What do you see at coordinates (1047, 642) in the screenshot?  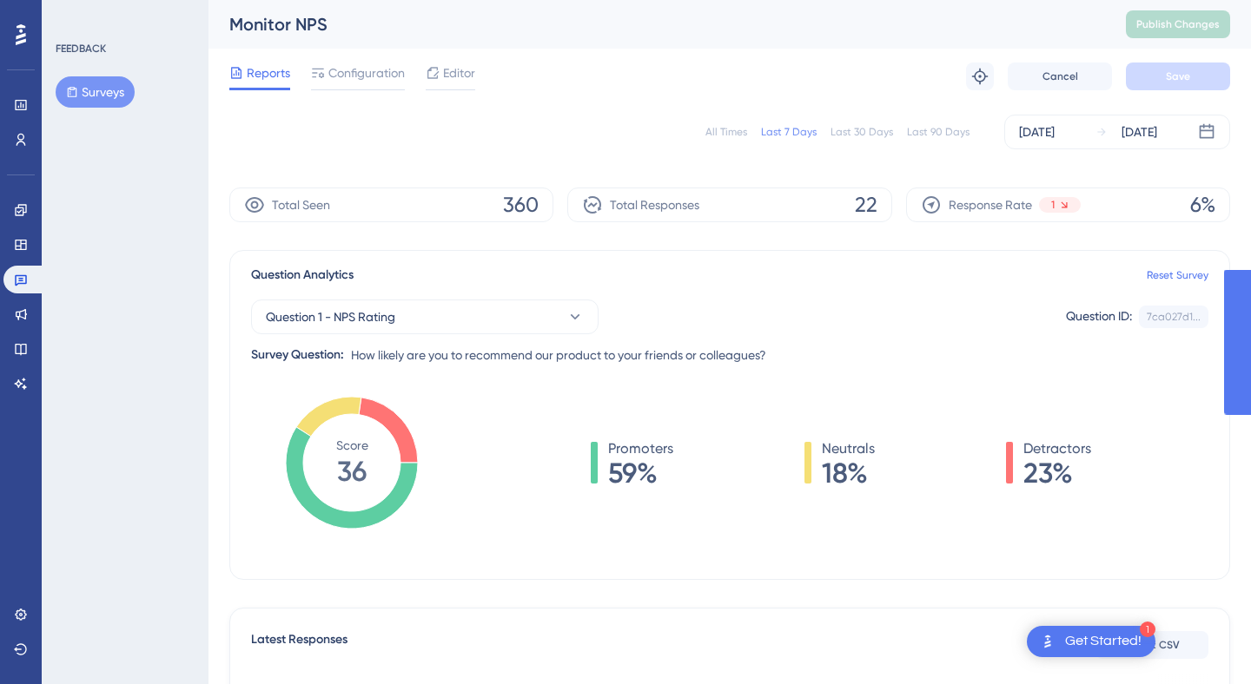 I see `img: launcher-image-alternative-text` at bounding box center [1047, 642].